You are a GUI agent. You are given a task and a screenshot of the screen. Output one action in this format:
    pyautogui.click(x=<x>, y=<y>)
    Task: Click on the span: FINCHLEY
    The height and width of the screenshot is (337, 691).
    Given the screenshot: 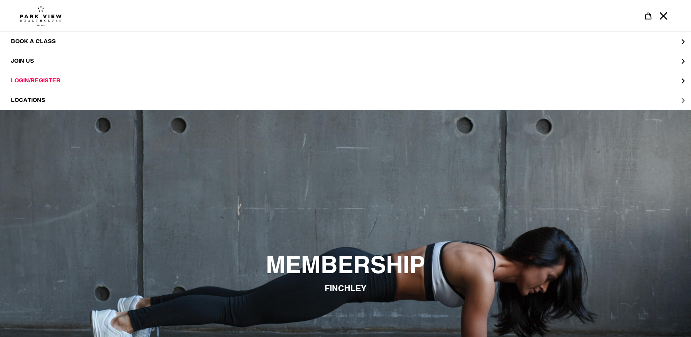 What is the action you would take?
    pyautogui.click(x=345, y=288)
    